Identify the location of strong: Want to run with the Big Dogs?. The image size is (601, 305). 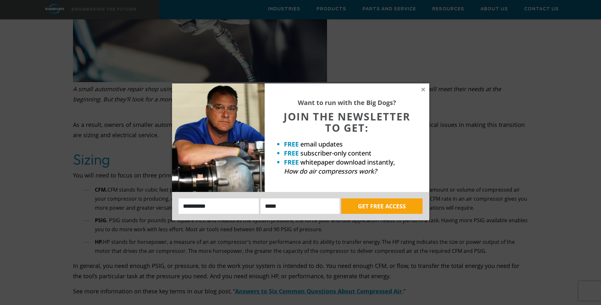
(347, 102).